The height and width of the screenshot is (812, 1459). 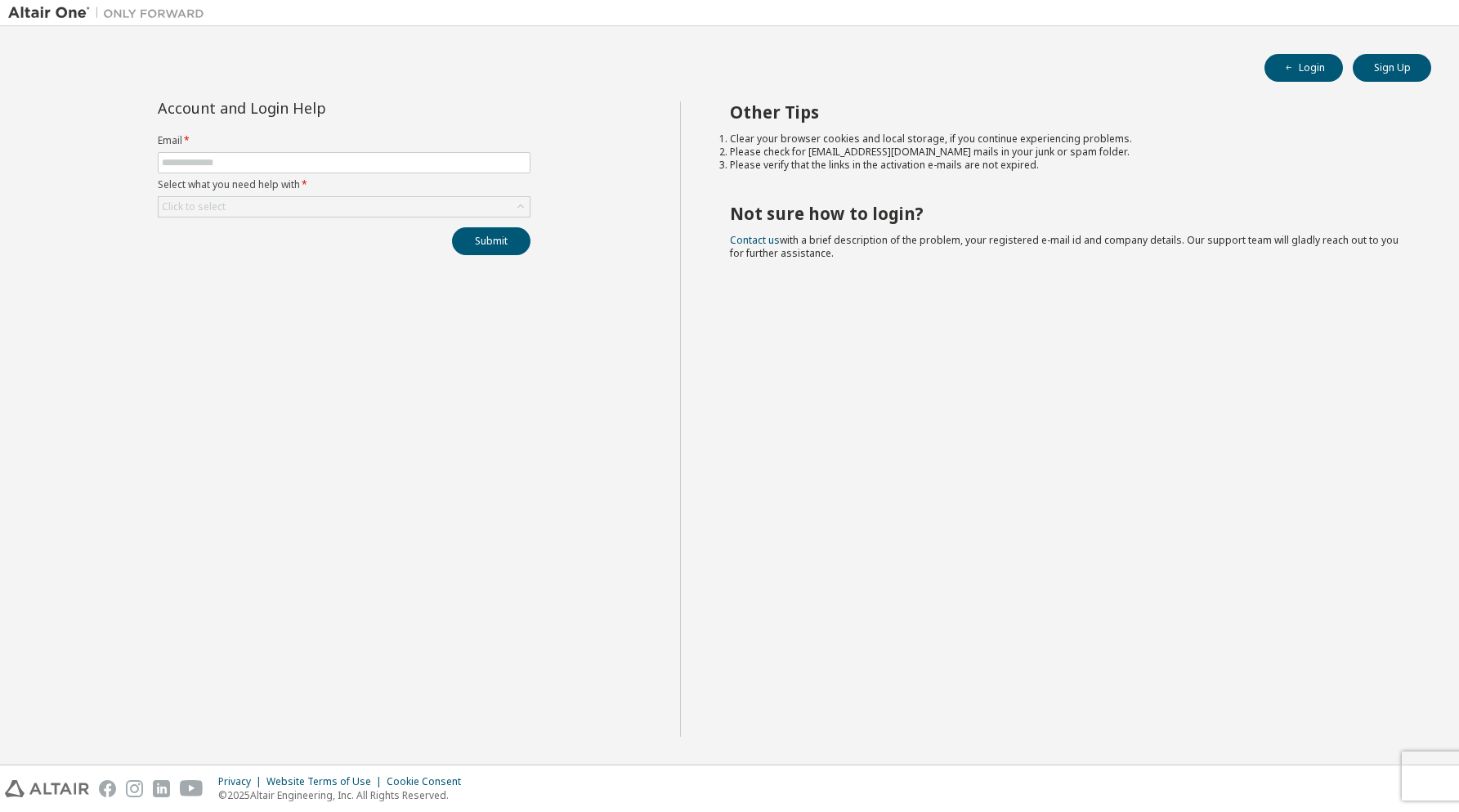 What do you see at coordinates (326, 781) in the screenshot?
I see `div: Website Terms of Use` at bounding box center [326, 781].